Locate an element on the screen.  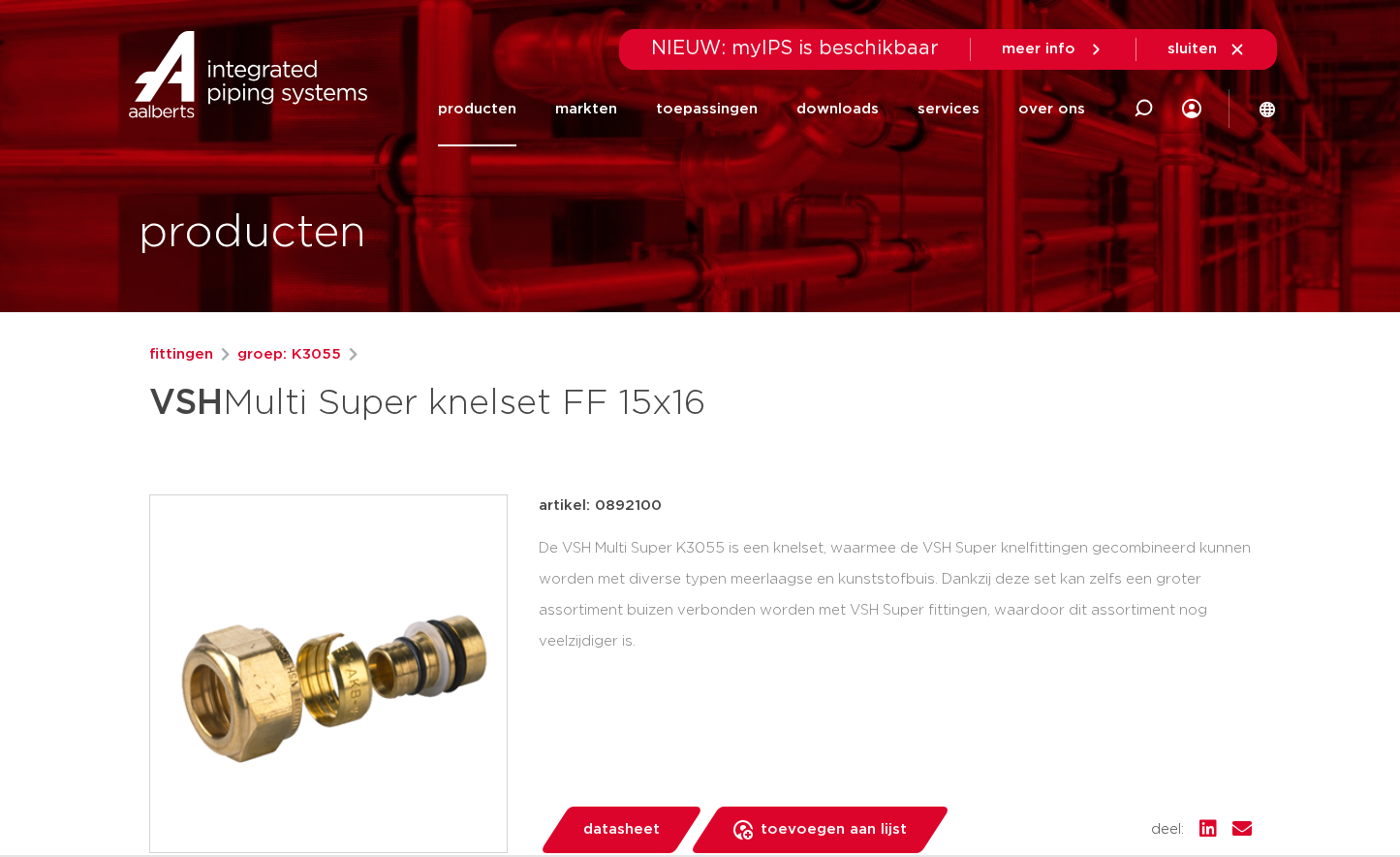
span: sluiten is located at coordinates (1192, 49).